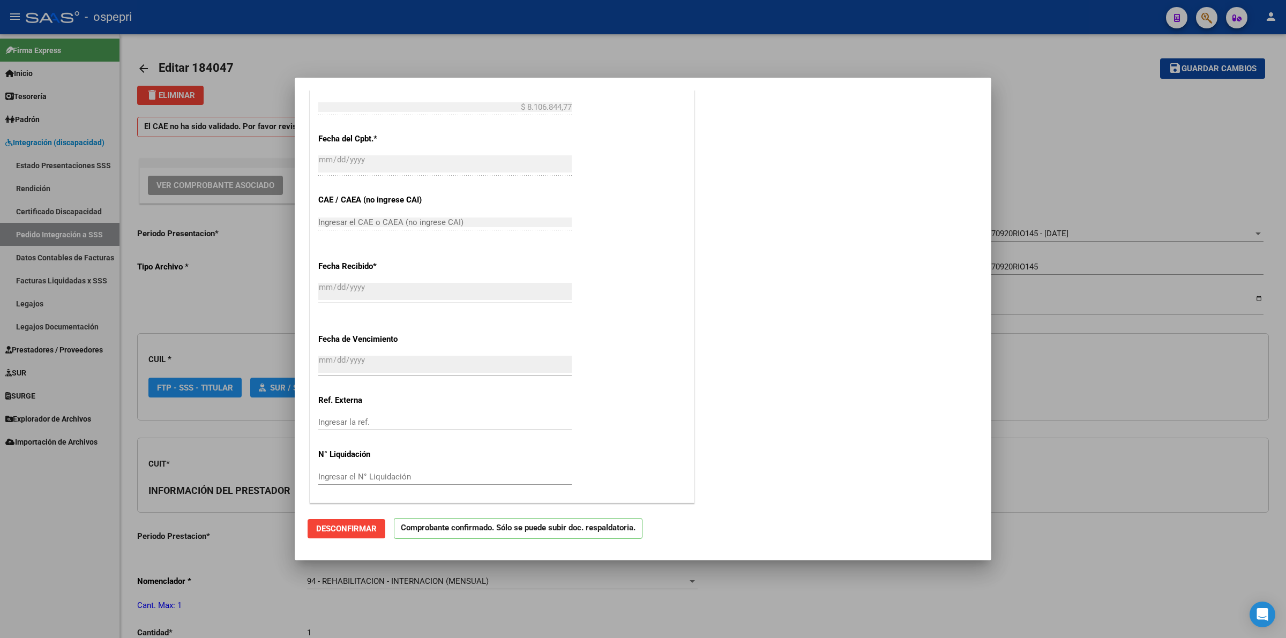 This screenshot has height=638, width=1286. Describe the element at coordinates (374, 139) in the screenshot. I see `p: Fecha del Cpbt.` at that location.